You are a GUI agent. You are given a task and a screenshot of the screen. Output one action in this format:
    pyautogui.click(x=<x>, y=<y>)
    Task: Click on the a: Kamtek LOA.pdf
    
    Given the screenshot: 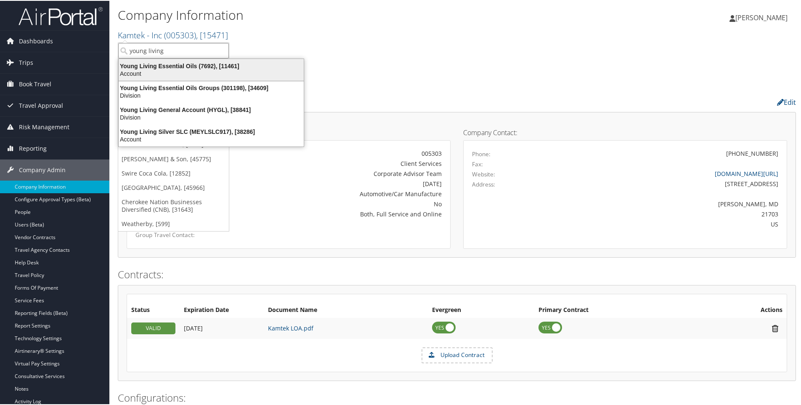 What is the action you would take?
    pyautogui.click(x=291, y=327)
    